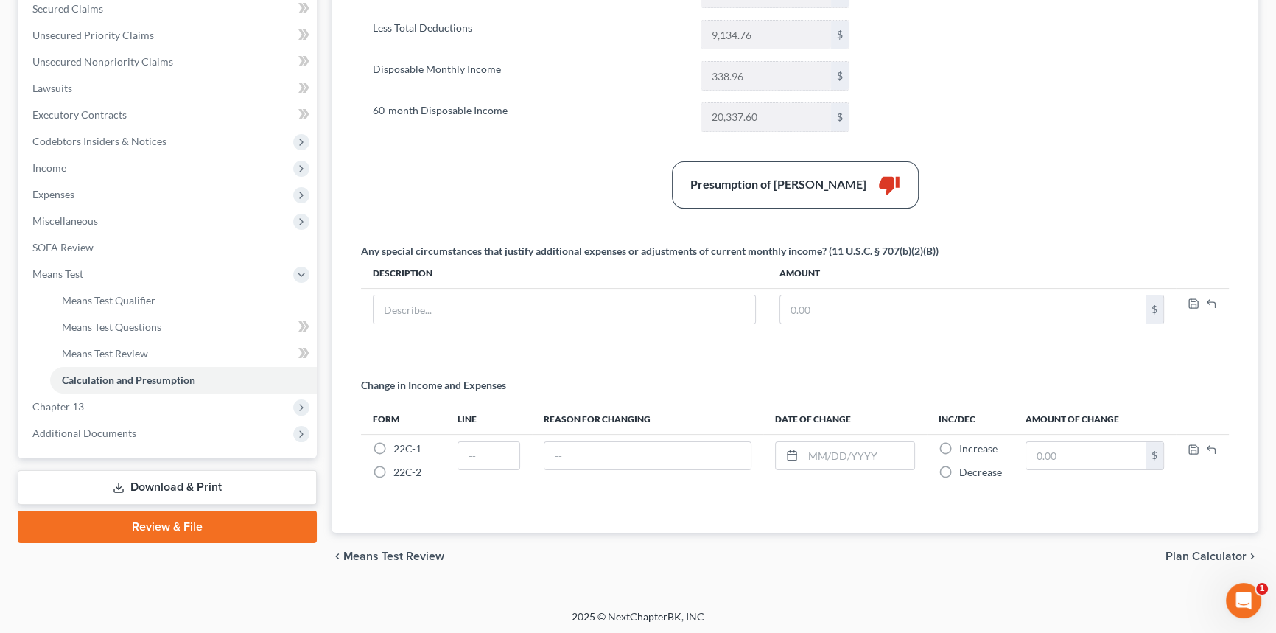  Describe the element at coordinates (488, 419) in the screenshot. I see `th: Line` at that location.